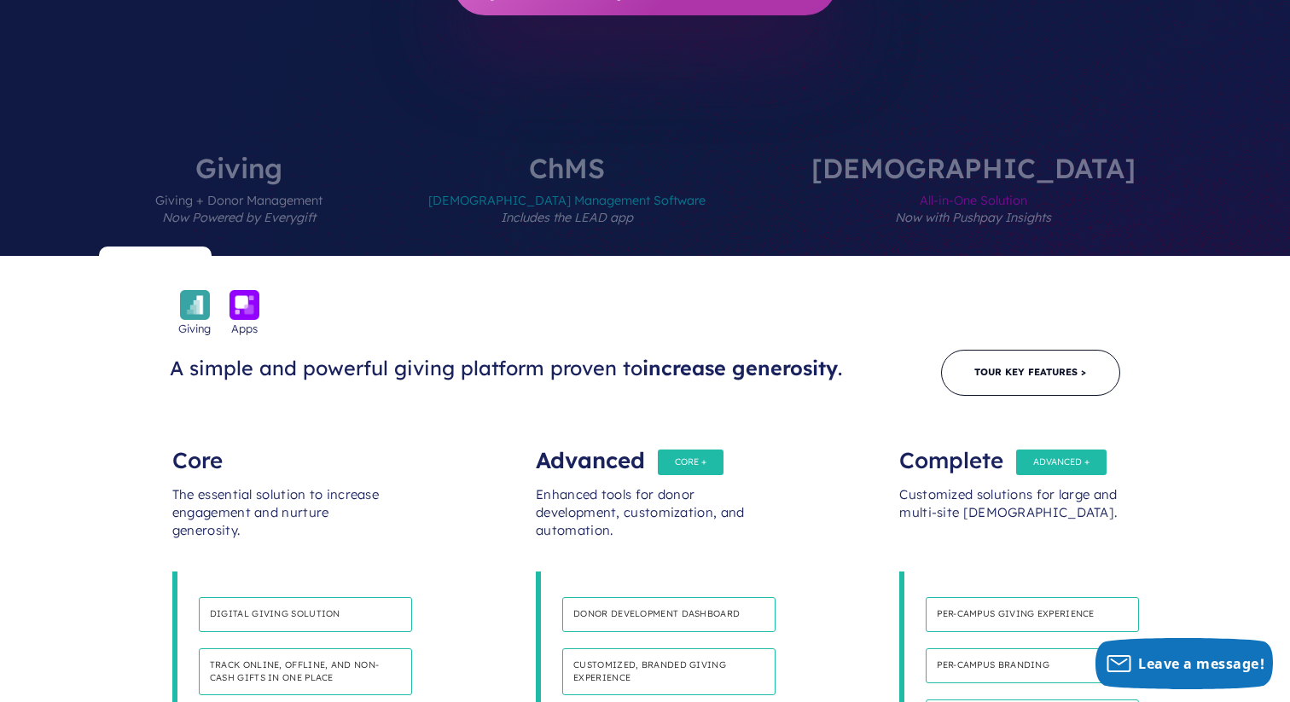 The image size is (1290, 702). Describe the element at coordinates (973, 218) in the screenshot. I see `em: Now with Pushpay Insights` at that location.